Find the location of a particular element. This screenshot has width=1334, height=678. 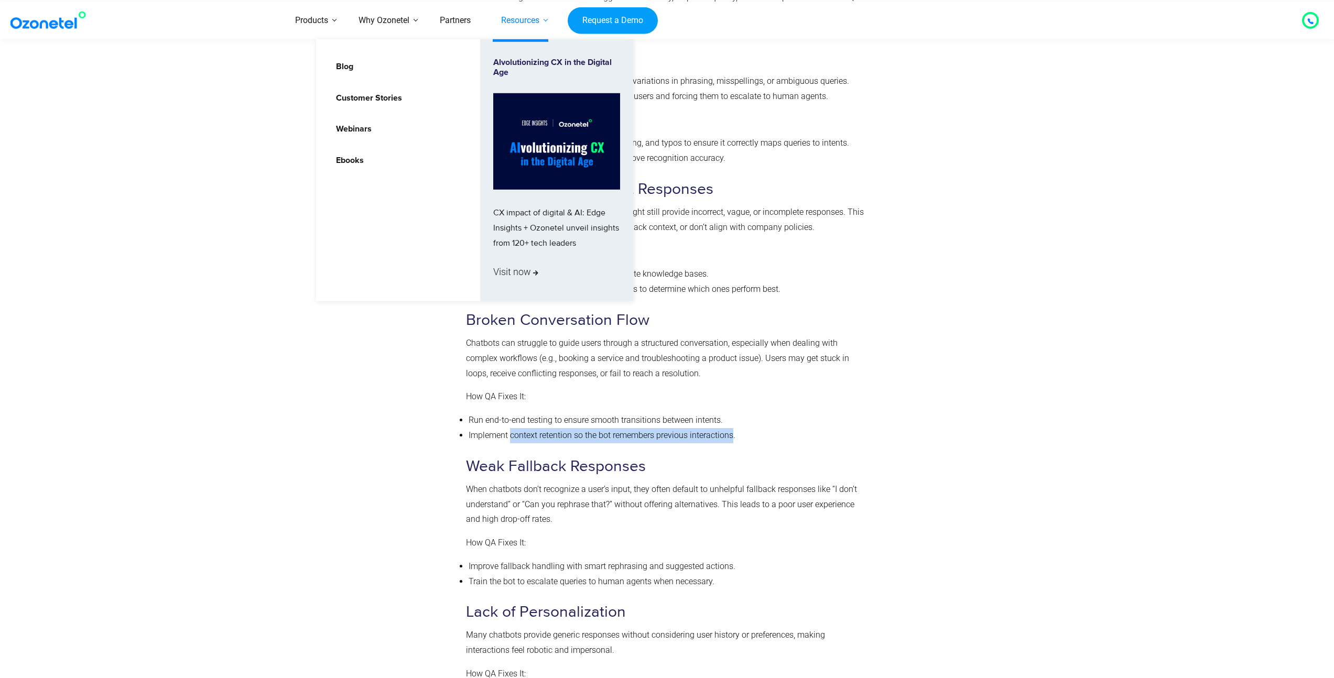

a: Why Ozonetel is located at coordinates (384, 20).